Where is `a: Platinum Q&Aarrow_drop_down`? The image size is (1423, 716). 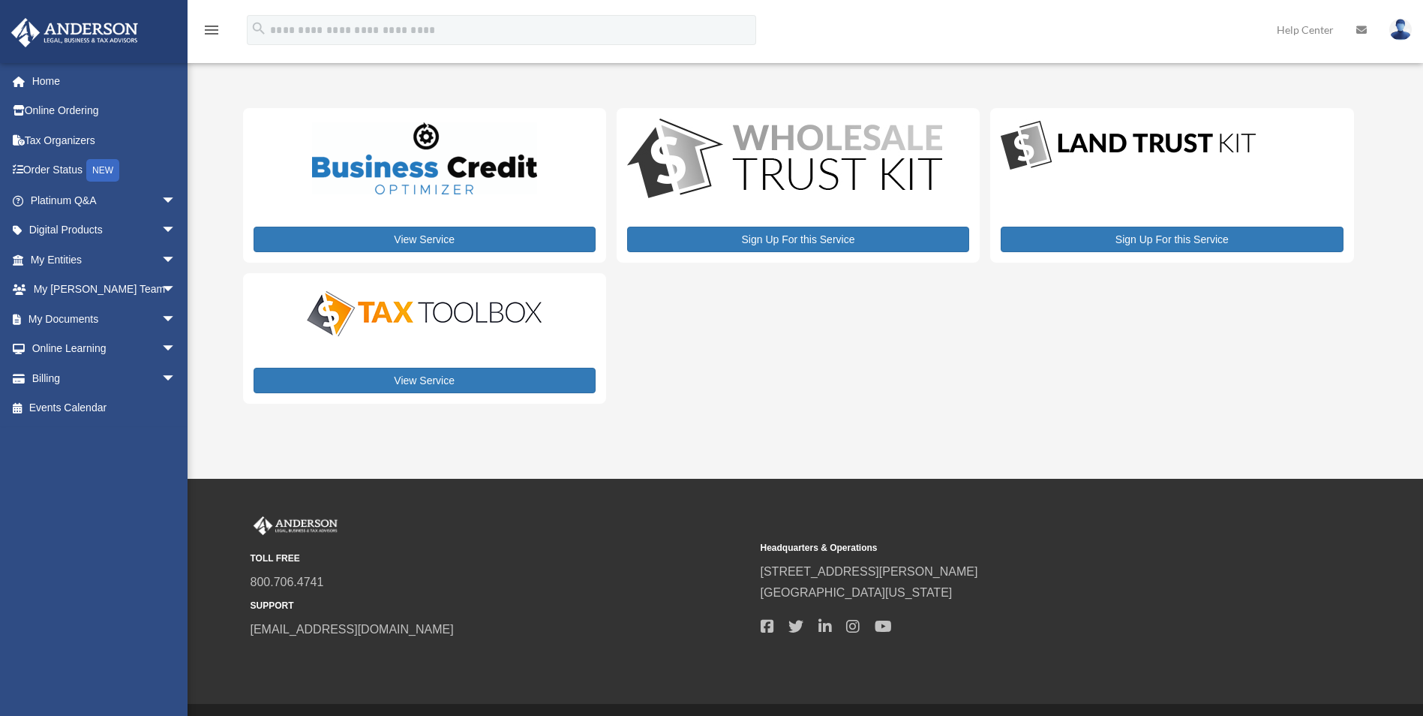 a: Platinum Q&Aarrow_drop_down is located at coordinates (104, 200).